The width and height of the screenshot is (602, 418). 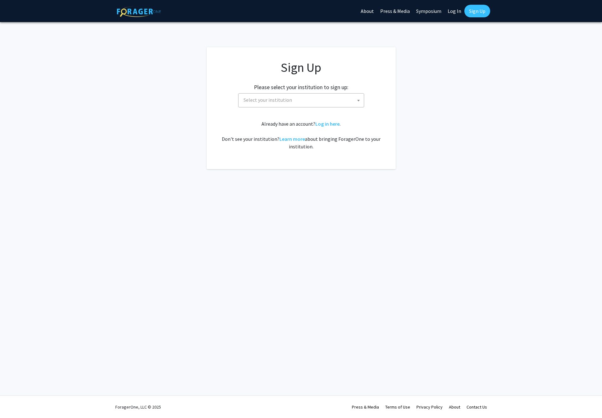 What do you see at coordinates (301, 135) in the screenshot?
I see `div: Already have an account? . Don't see your institution? about bringing ForagerOne to your institut...` at bounding box center [301, 135].